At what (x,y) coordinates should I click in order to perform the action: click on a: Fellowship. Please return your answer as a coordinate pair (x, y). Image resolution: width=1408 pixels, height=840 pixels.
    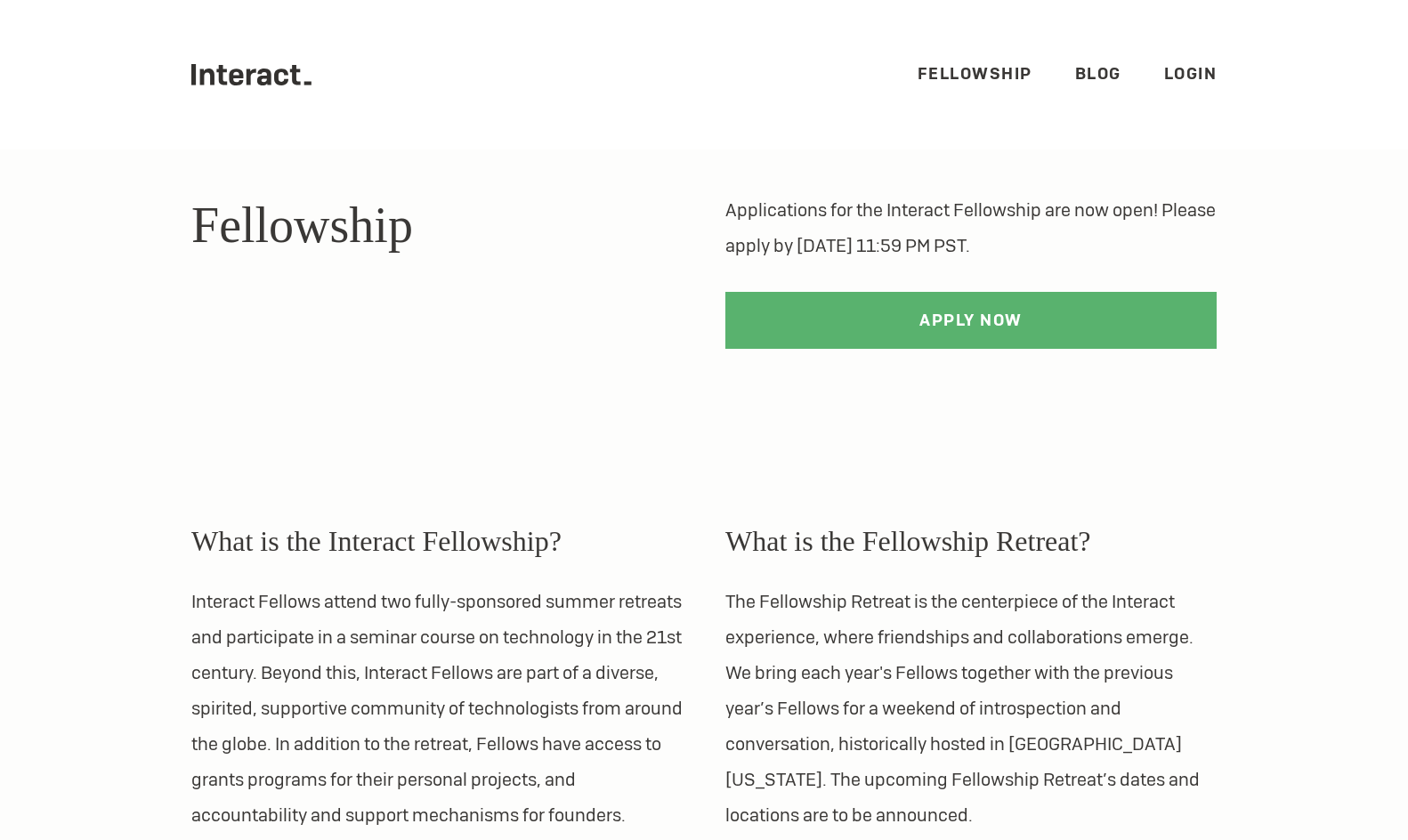
    Looking at the image, I should click on (974, 73).